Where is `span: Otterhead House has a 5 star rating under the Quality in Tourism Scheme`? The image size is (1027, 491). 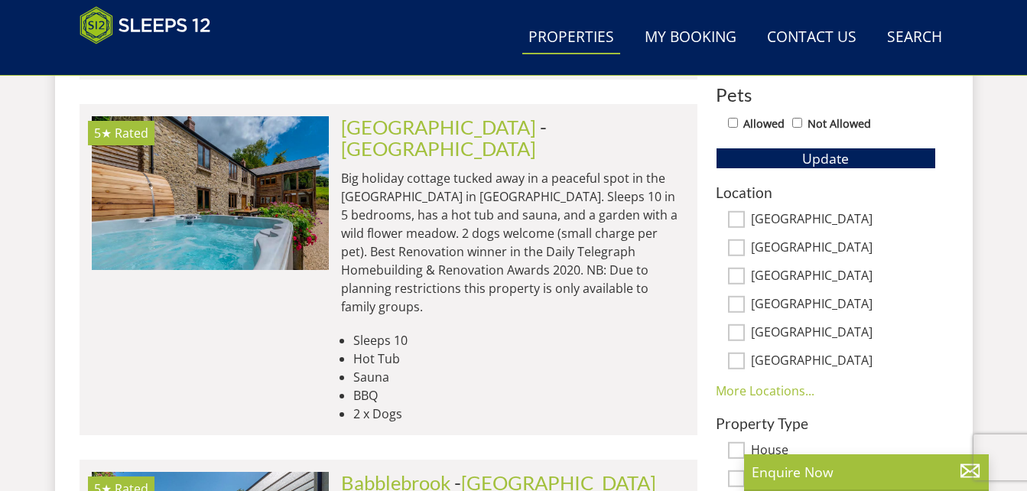 span: Otterhead House has a 5 star rating under the Quality in Tourism Scheme is located at coordinates (102, 133).